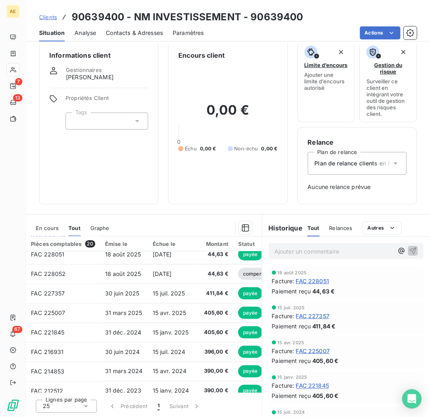  Describe the element at coordinates (47, 391) in the screenshot. I see `span: FAC 212512` at that location.